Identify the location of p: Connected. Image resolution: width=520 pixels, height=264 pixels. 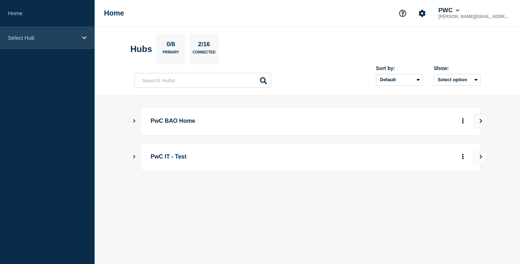
(204, 54).